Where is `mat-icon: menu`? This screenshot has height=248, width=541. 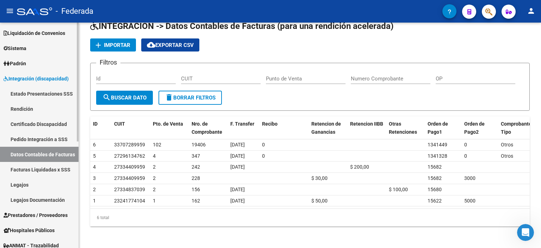 mat-icon: menu is located at coordinates (10, 11).